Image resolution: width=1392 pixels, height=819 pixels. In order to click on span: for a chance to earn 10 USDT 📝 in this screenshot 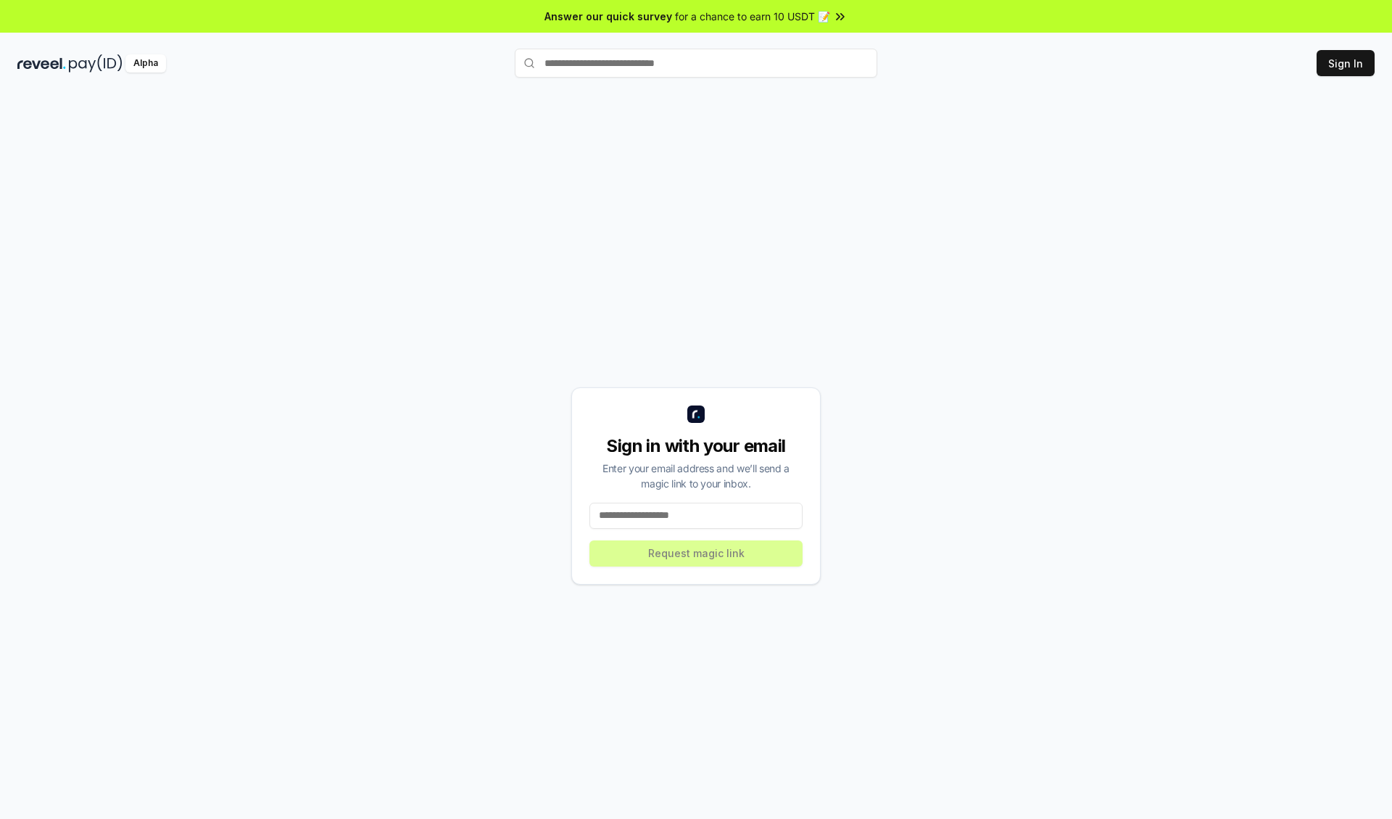, I will do `click(753, 16)`.